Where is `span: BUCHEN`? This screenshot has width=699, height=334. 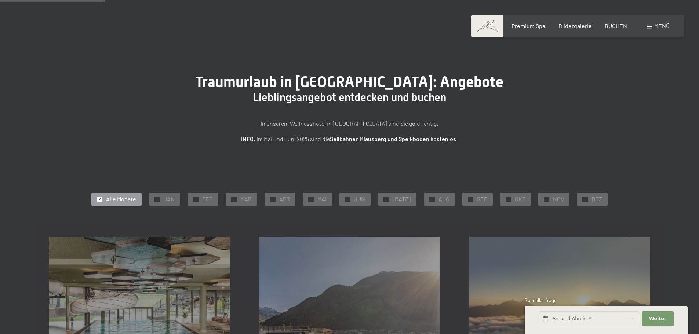
span: BUCHEN is located at coordinates (616, 26).